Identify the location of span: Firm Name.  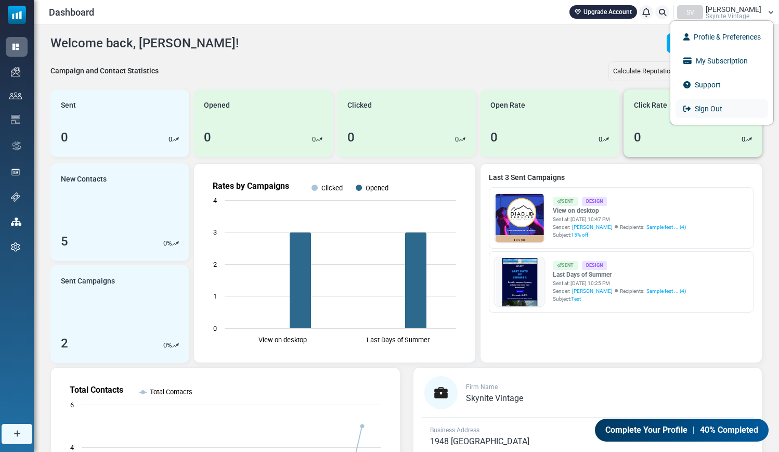
(482, 387).